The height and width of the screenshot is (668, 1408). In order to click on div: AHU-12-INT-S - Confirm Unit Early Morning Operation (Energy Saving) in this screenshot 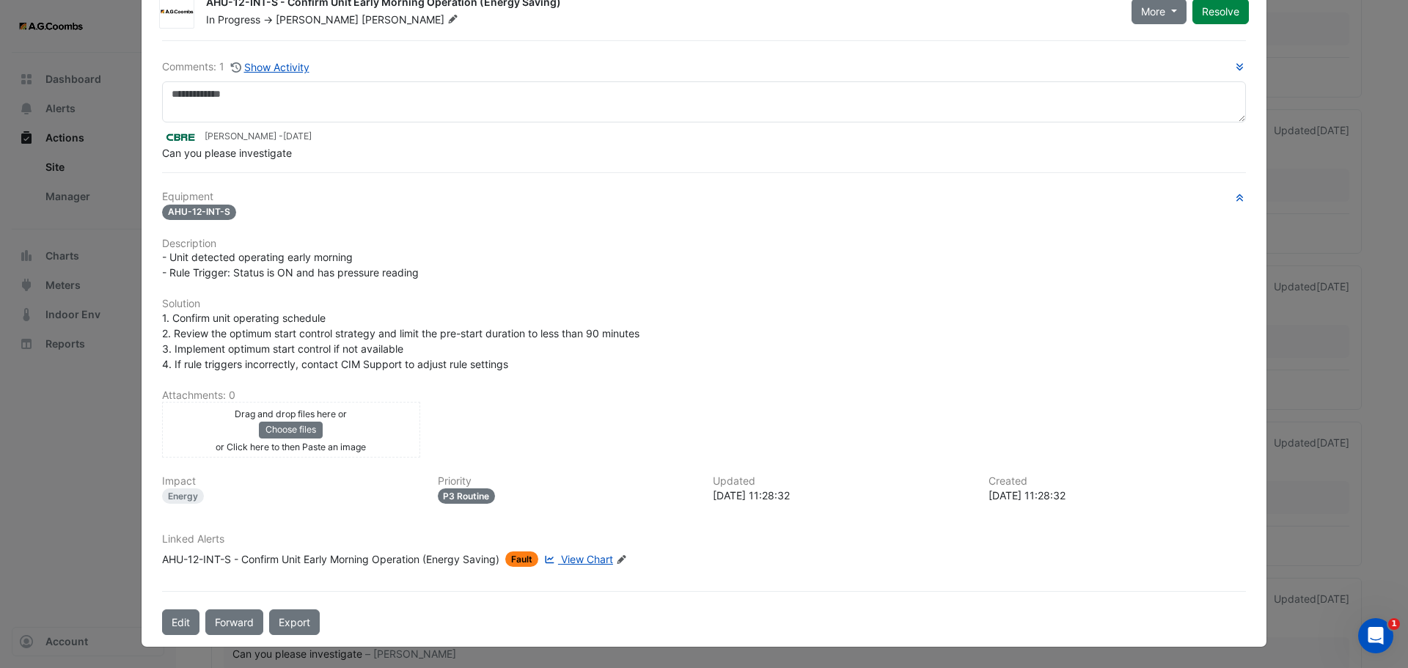, I will do `click(331, 559)`.